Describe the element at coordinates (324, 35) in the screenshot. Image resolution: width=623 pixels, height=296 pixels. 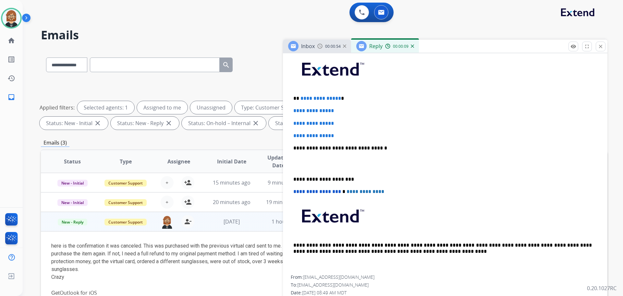
I see `h2: Emails` at that location.